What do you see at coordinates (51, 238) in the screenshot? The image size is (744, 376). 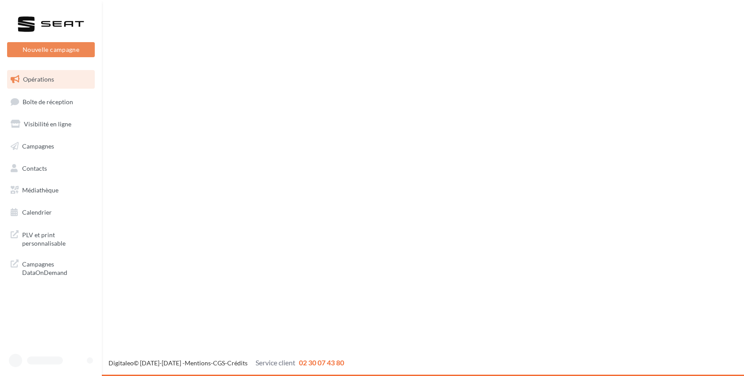 I see `a: PLV et print personnalisable` at bounding box center [51, 238].